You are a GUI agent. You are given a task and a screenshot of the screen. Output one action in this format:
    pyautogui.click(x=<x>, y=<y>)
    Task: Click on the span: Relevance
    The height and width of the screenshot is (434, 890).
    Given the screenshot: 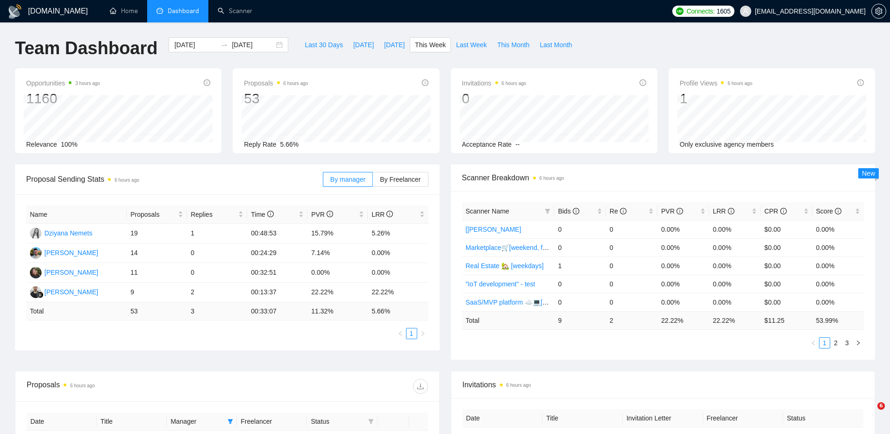 What is the action you would take?
    pyautogui.click(x=42, y=144)
    